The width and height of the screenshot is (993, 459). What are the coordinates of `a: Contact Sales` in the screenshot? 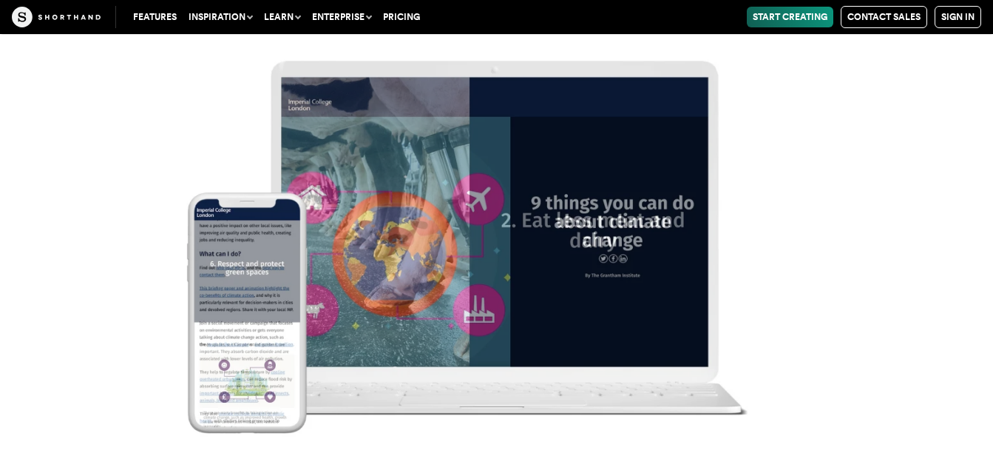 It's located at (884, 17).